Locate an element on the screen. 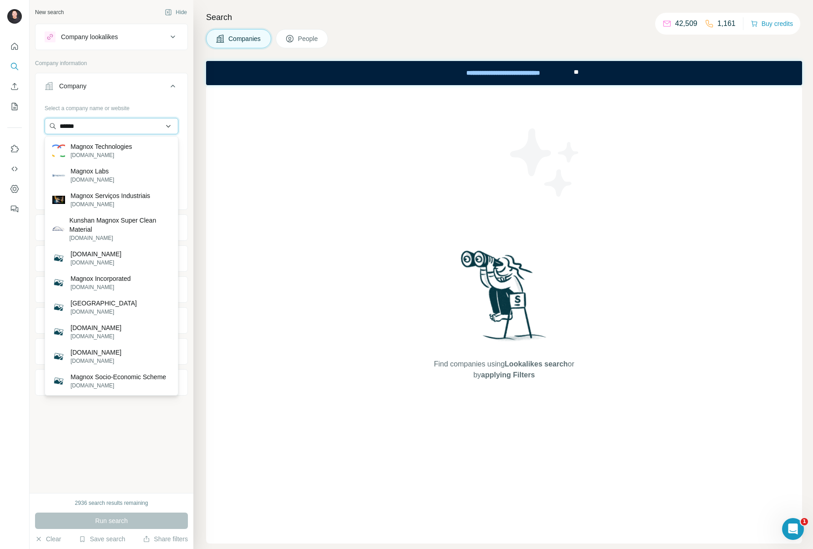 Image resolution: width=813 pixels, height=549 pixels. button: Industry is located at coordinates (112, 228).